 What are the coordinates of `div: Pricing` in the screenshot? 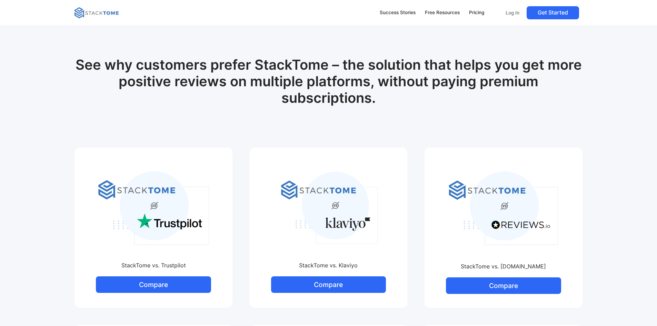 It's located at (476, 13).